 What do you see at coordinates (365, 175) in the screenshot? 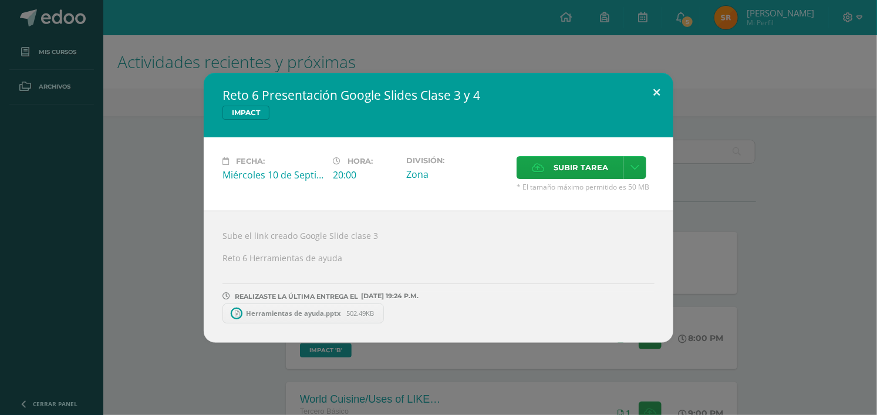
I see `div: 20:00` at bounding box center [365, 175].